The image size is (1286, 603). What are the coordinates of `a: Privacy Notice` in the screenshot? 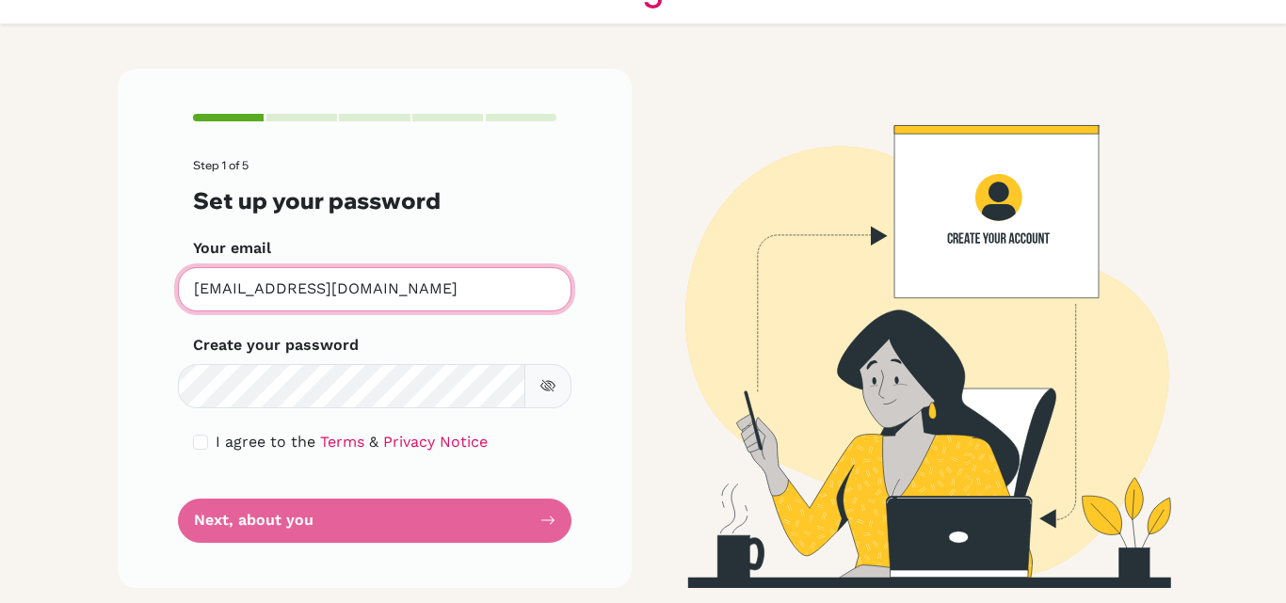 It's located at (435, 441).